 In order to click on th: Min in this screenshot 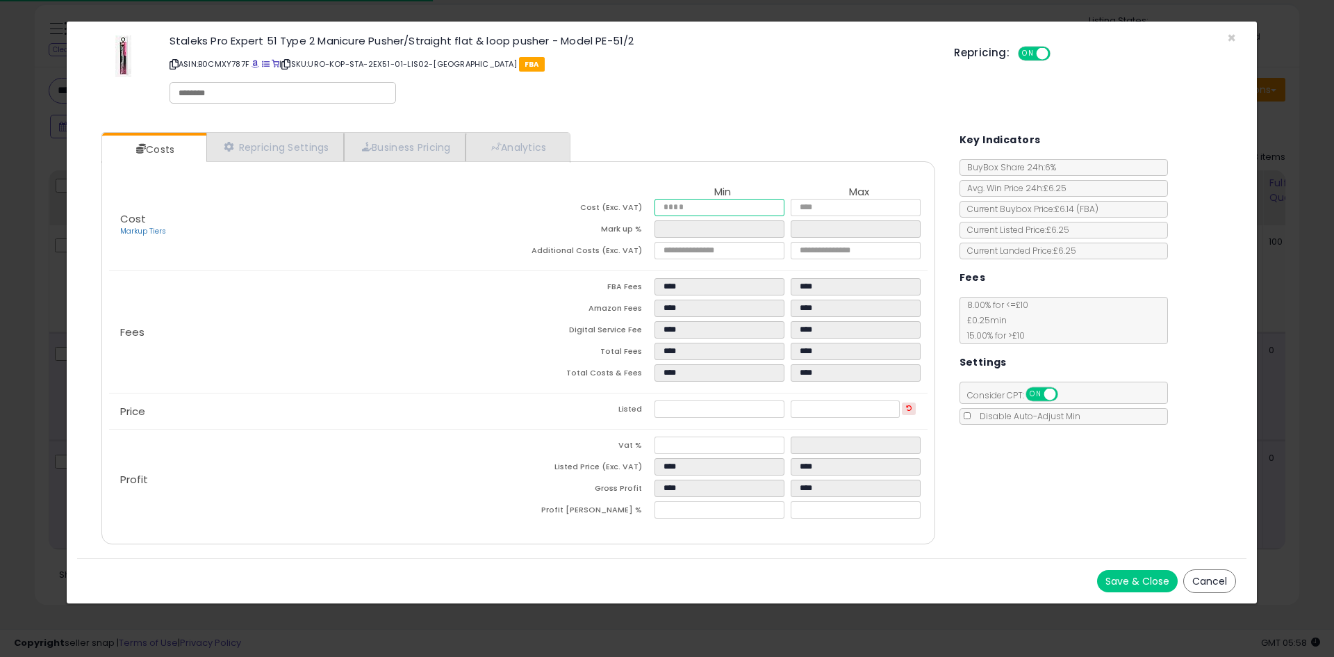, I will do `click(723, 192)`.